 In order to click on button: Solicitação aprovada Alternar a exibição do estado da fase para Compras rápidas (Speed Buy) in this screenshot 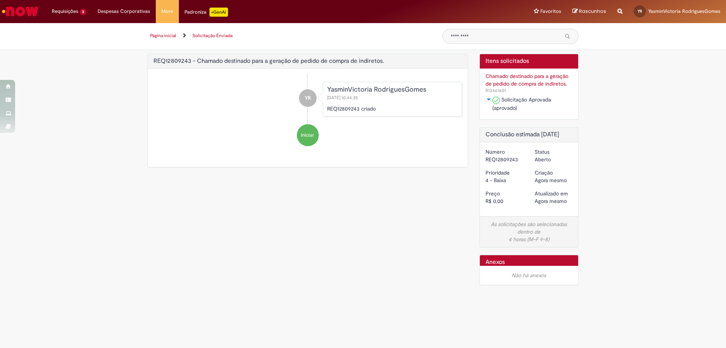, I will do `click(489, 99)`.